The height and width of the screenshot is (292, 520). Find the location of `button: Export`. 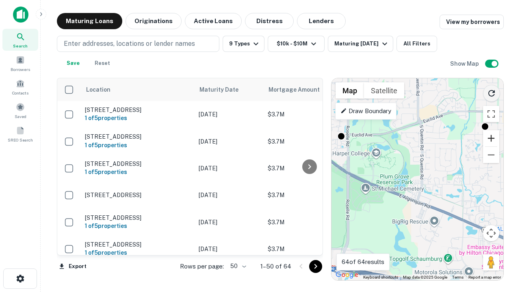

button: Export is located at coordinates (73, 267).